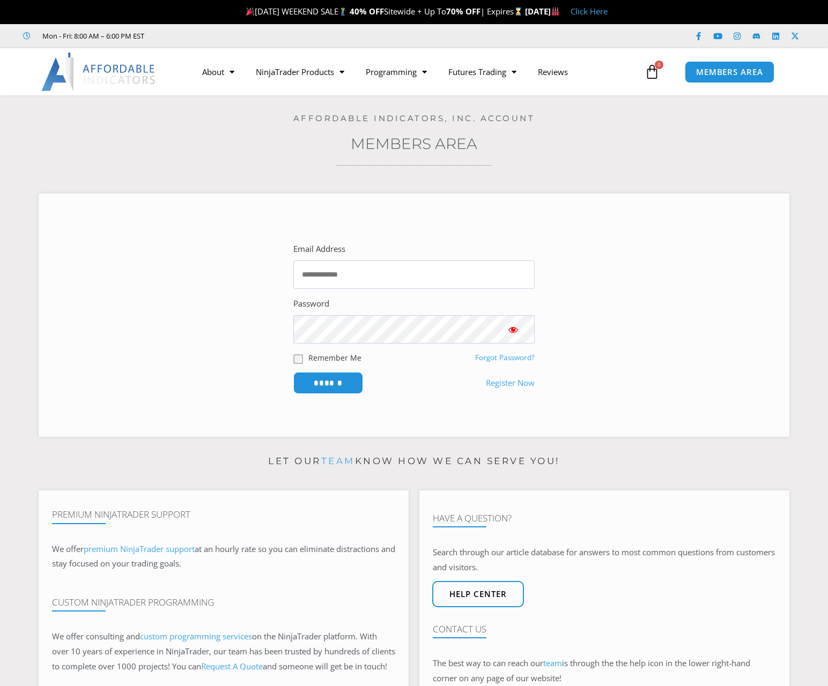 The image size is (828, 686). I want to click on p: Let our know how we can serve you!, so click(414, 462).